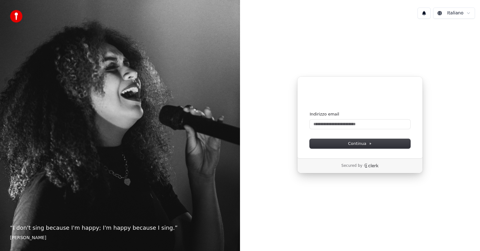 The height and width of the screenshot is (251, 480). What do you see at coordinates (324, 114) in the screenshot?
I see `label: Indirizzo email` at bounding box center [324, 114].